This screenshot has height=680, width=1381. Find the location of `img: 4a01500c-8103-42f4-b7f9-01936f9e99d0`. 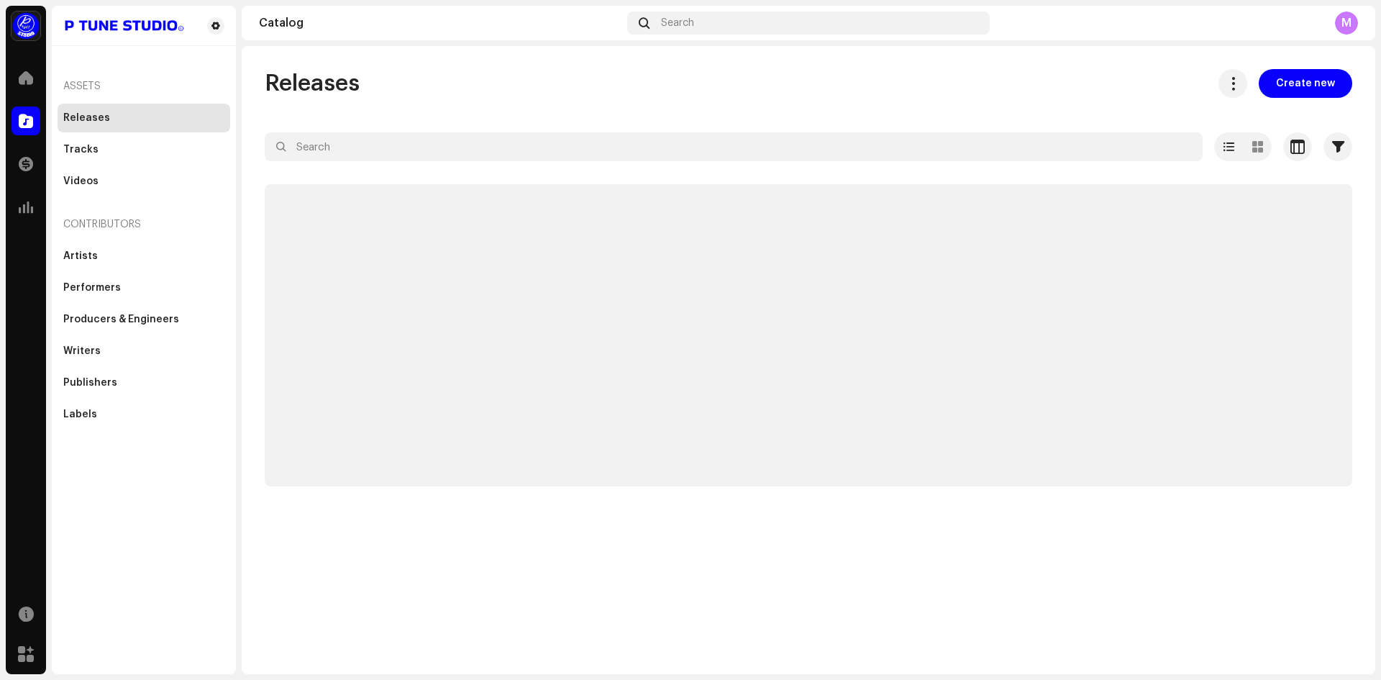

img: 4a01500c-8103-42f4-b7f9-01936f9e99d0 is located at coordinates (124, 26).